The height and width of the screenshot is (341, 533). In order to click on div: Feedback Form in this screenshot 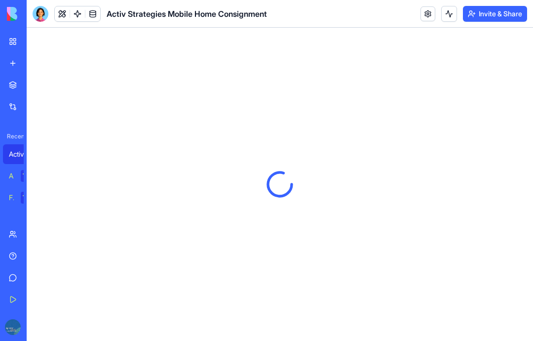, I will do `click(11, 198)`.